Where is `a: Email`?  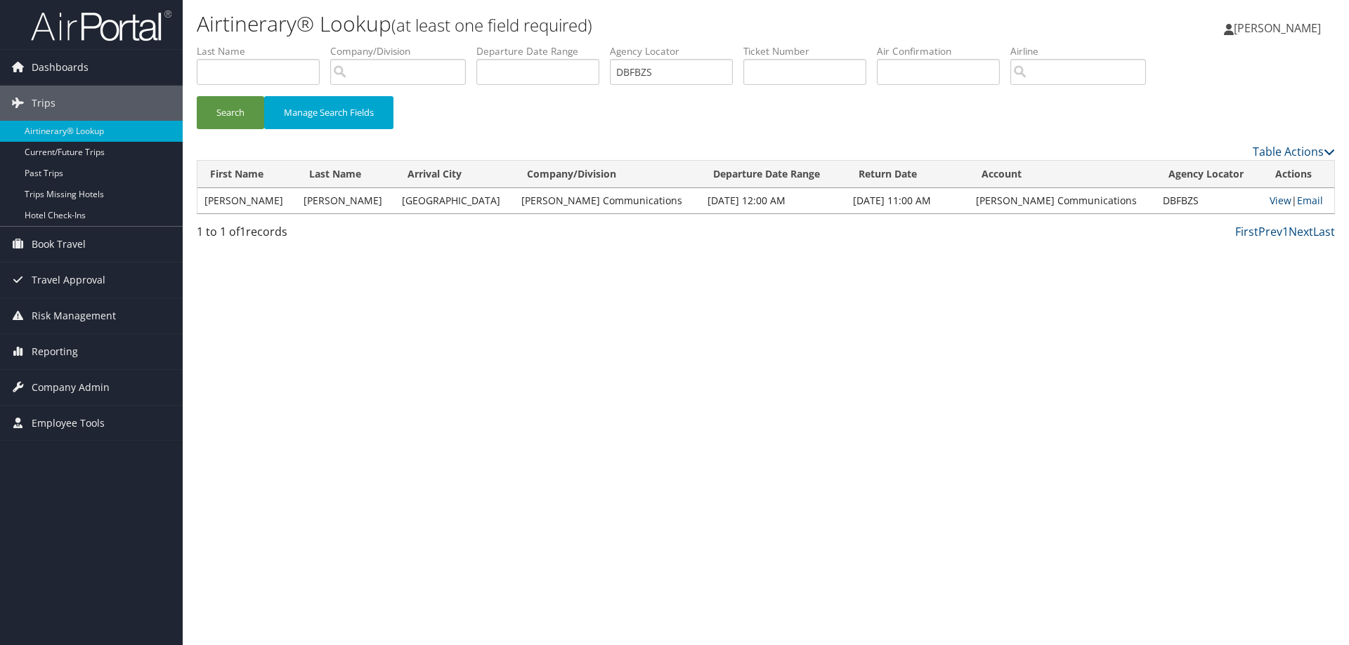 a: Email is located at coordinates (1309, 200).